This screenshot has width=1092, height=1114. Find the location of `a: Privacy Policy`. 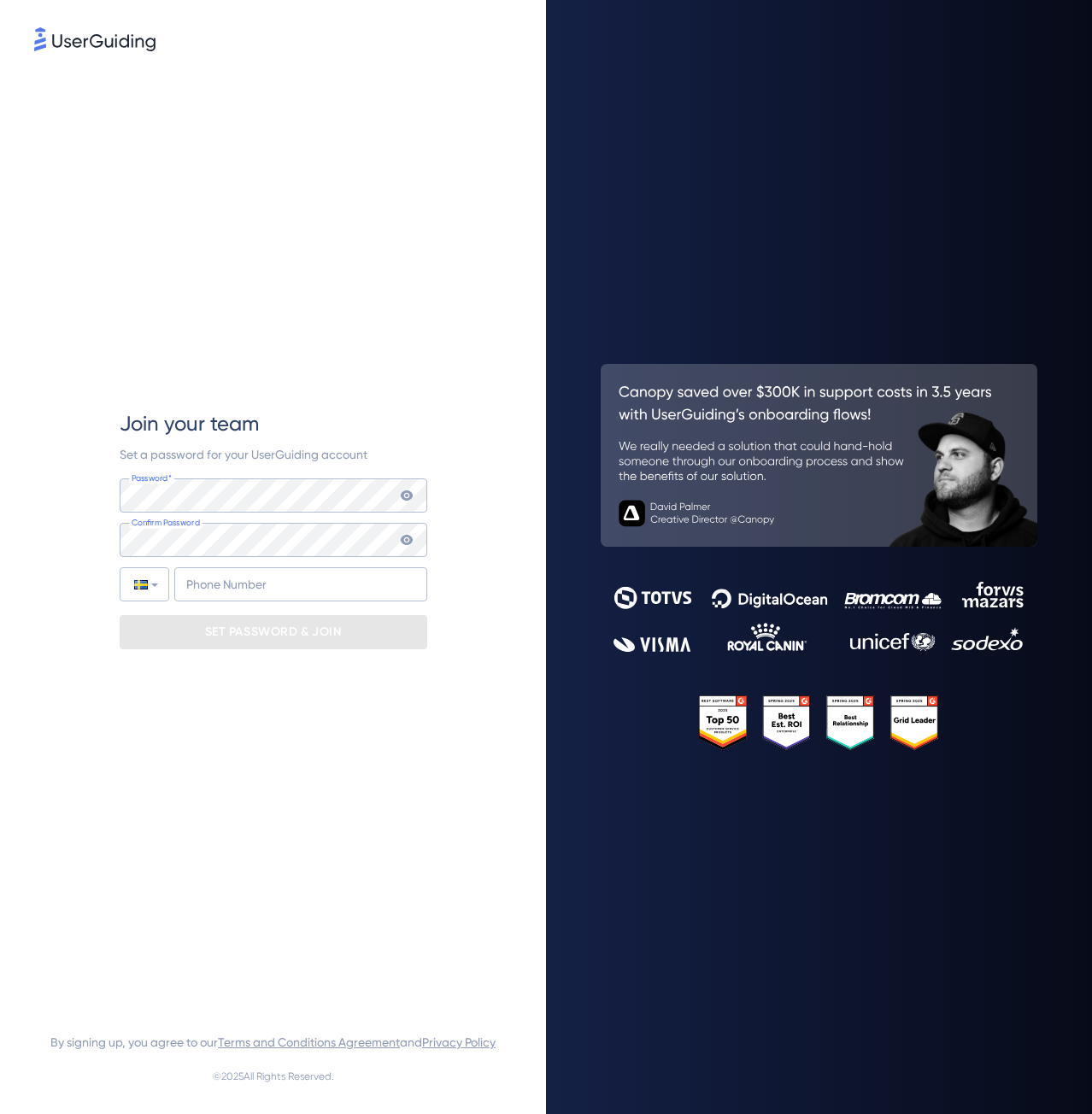

a: Privacy Policy is located at coordinates (459, 1043).